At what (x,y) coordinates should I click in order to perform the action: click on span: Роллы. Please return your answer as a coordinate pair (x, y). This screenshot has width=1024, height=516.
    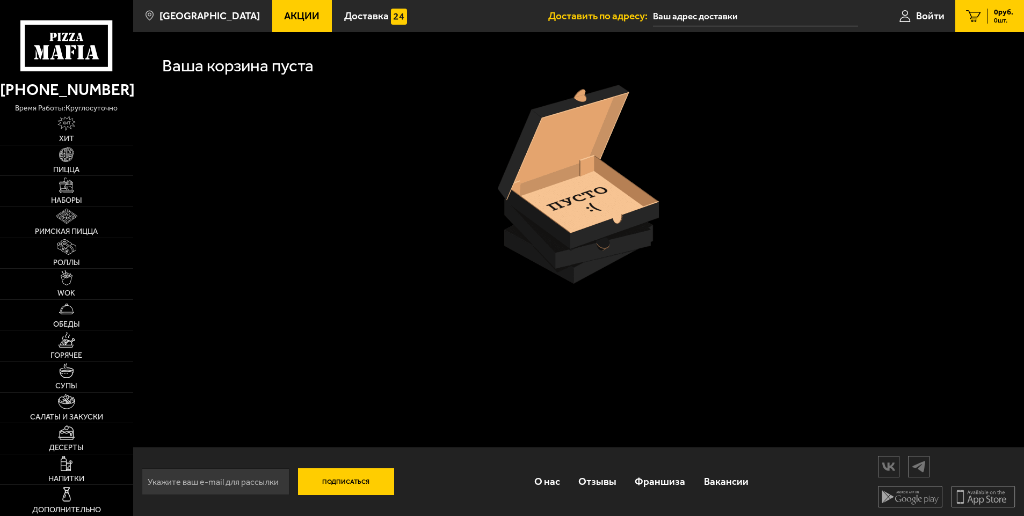
    Looking at the image, I should click on (67, 263).